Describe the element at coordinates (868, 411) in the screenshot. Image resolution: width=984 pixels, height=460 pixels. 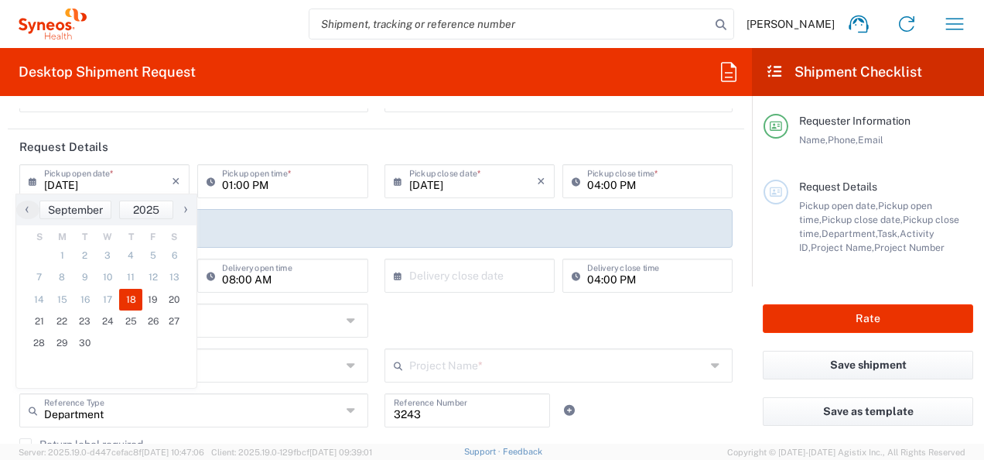
I see `button: Save as template` at that location.